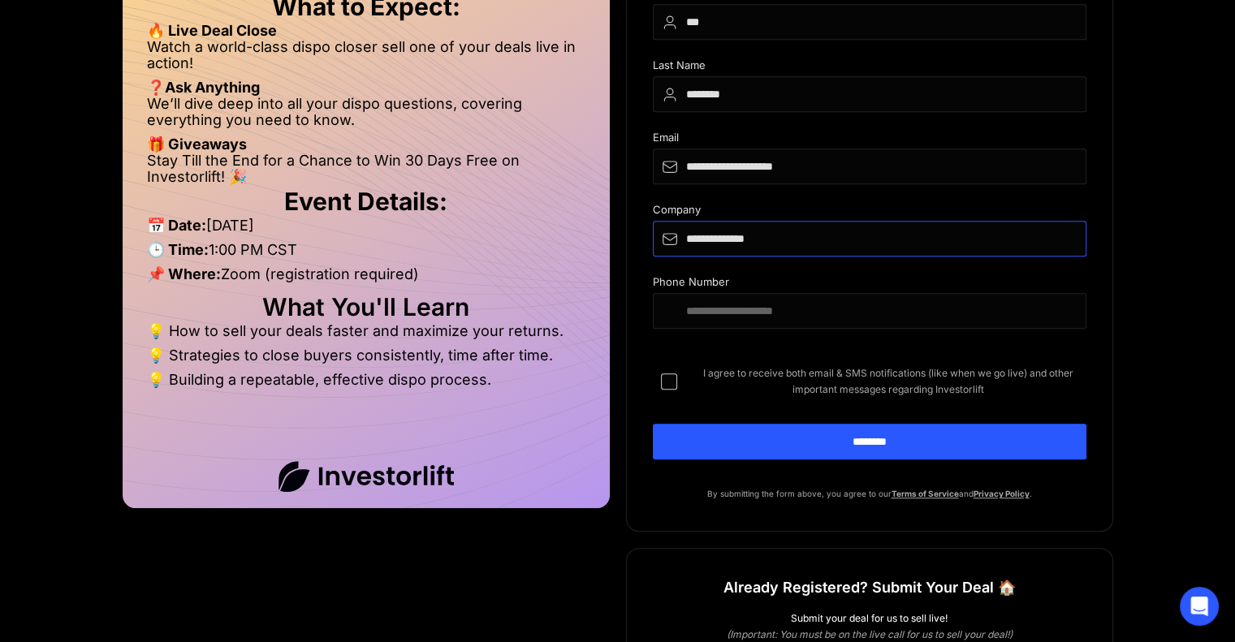  I want to click on div: Last Name, so click(870, 67).